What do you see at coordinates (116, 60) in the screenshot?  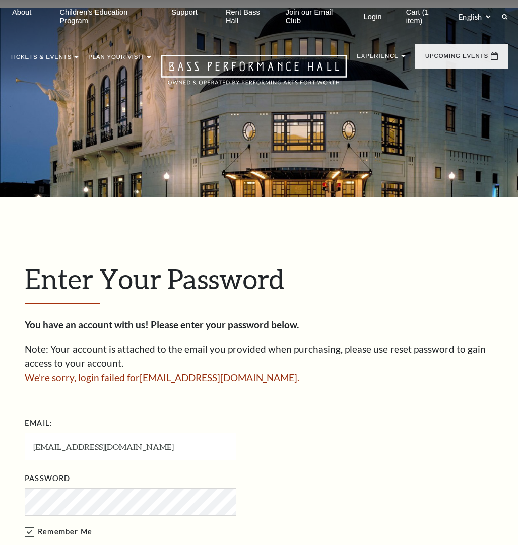 I see `p: Plan Your Visit` at bounding box center [116, 60].